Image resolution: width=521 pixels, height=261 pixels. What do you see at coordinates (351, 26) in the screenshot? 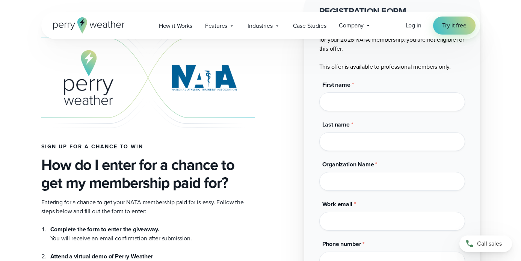
I see `span: Company` at bounding box center [351, 26].